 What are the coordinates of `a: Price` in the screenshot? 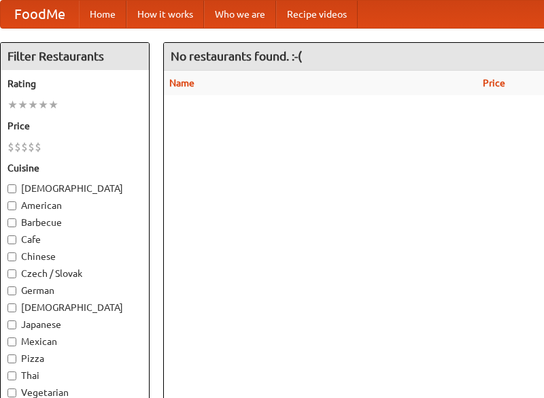 It's located at (494, 83).